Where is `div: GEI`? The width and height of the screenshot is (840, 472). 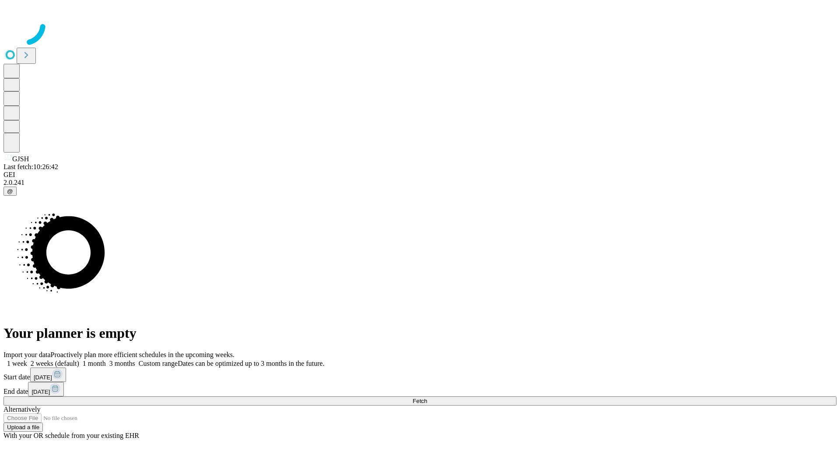 div: GEI is located at coordinates (420, 175).